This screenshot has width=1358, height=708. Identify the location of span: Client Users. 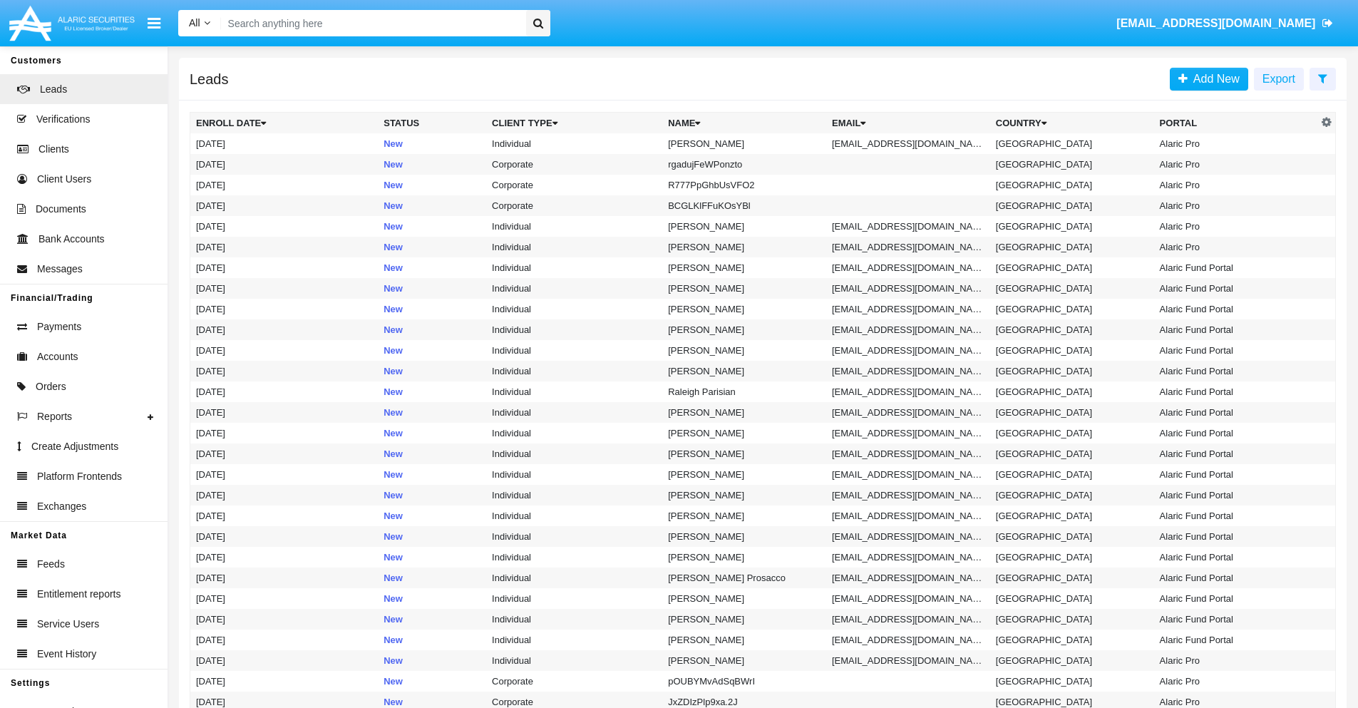
(64, 179).